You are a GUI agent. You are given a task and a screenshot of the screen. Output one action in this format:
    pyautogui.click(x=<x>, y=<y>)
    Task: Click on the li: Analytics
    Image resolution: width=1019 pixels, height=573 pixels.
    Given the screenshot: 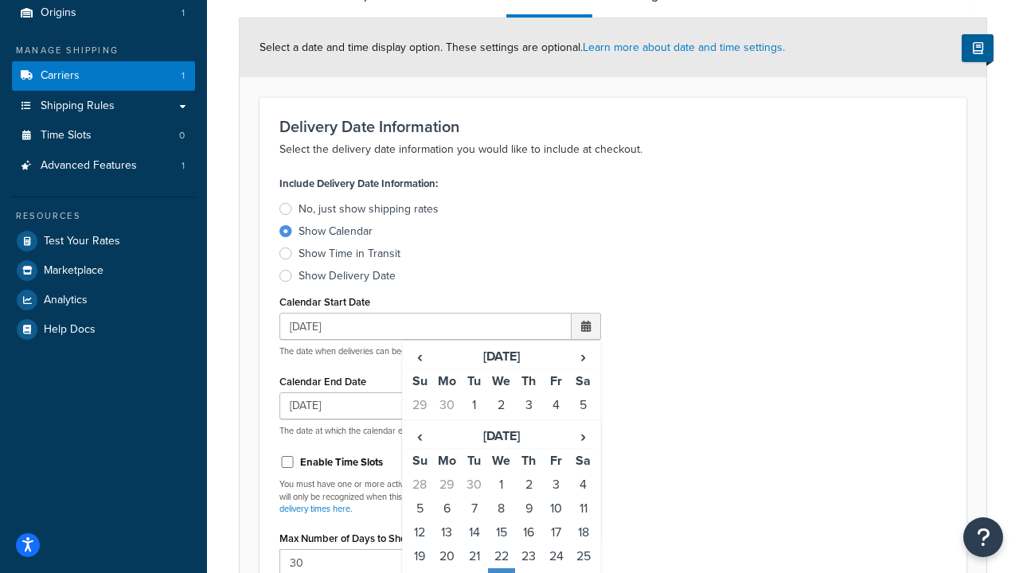 What is the action you would take?
    pyautogui.click(x=104, y=300)
    